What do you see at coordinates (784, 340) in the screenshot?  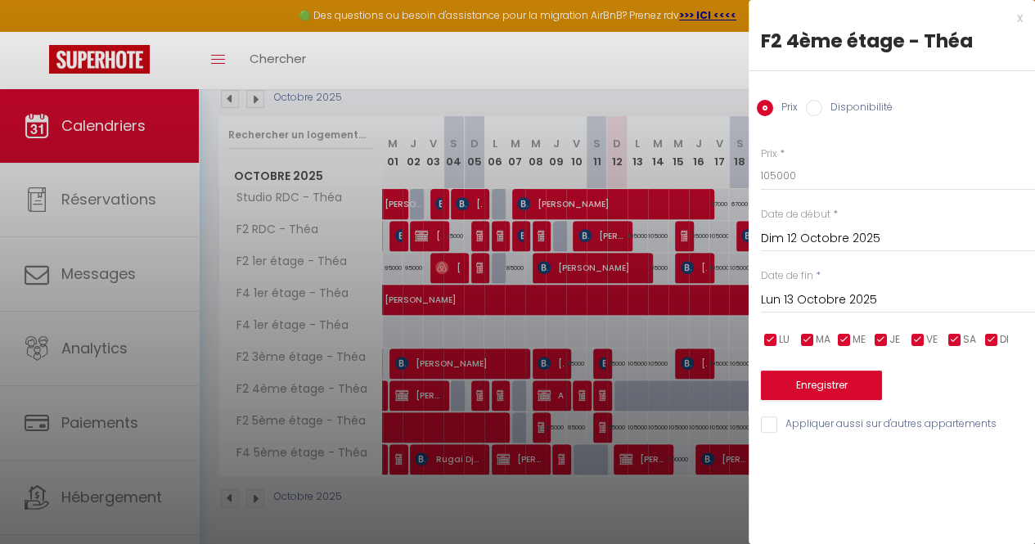 I see `span: LU` at bounding box center [784, 340].